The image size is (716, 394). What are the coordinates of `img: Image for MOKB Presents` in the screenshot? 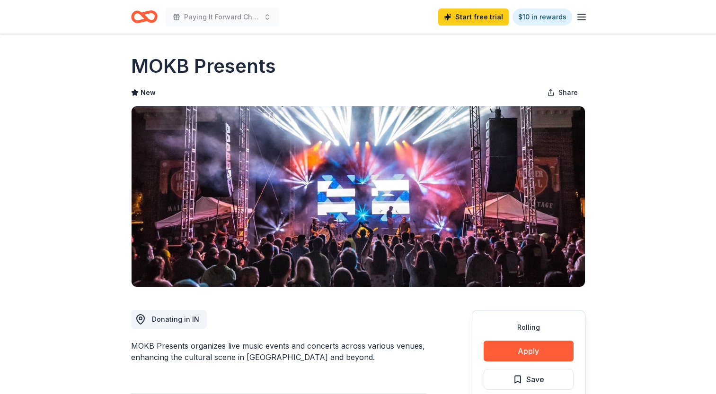 It's located at (358, 197).